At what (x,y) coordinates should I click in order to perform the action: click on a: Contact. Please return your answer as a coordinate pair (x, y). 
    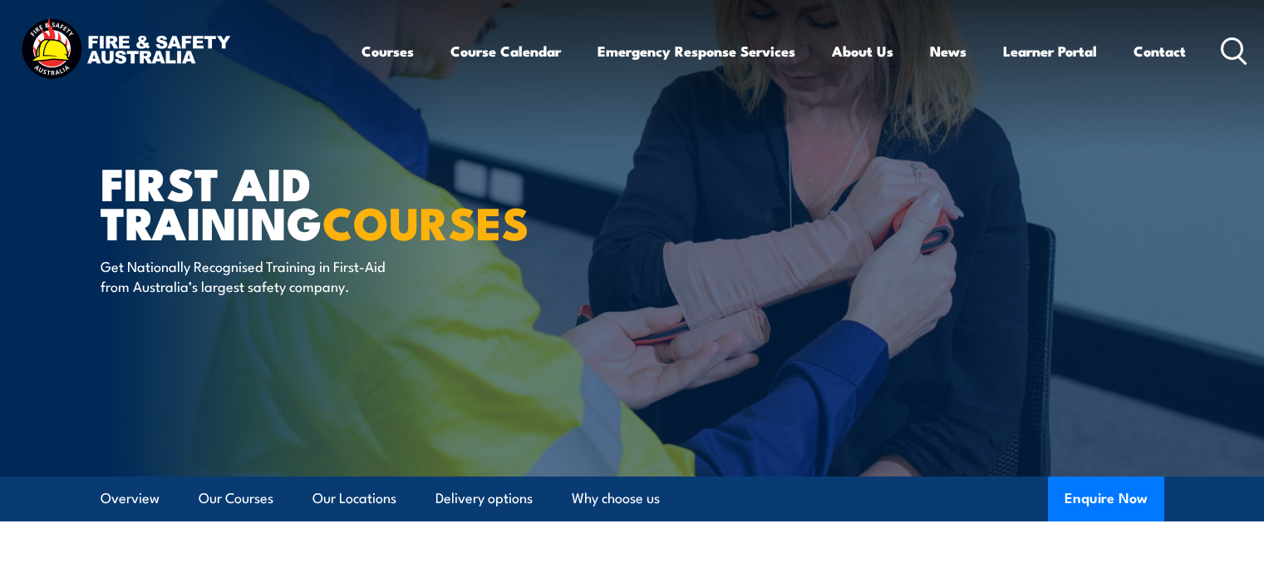
    Looking at the image, I should click on (1160, 51).